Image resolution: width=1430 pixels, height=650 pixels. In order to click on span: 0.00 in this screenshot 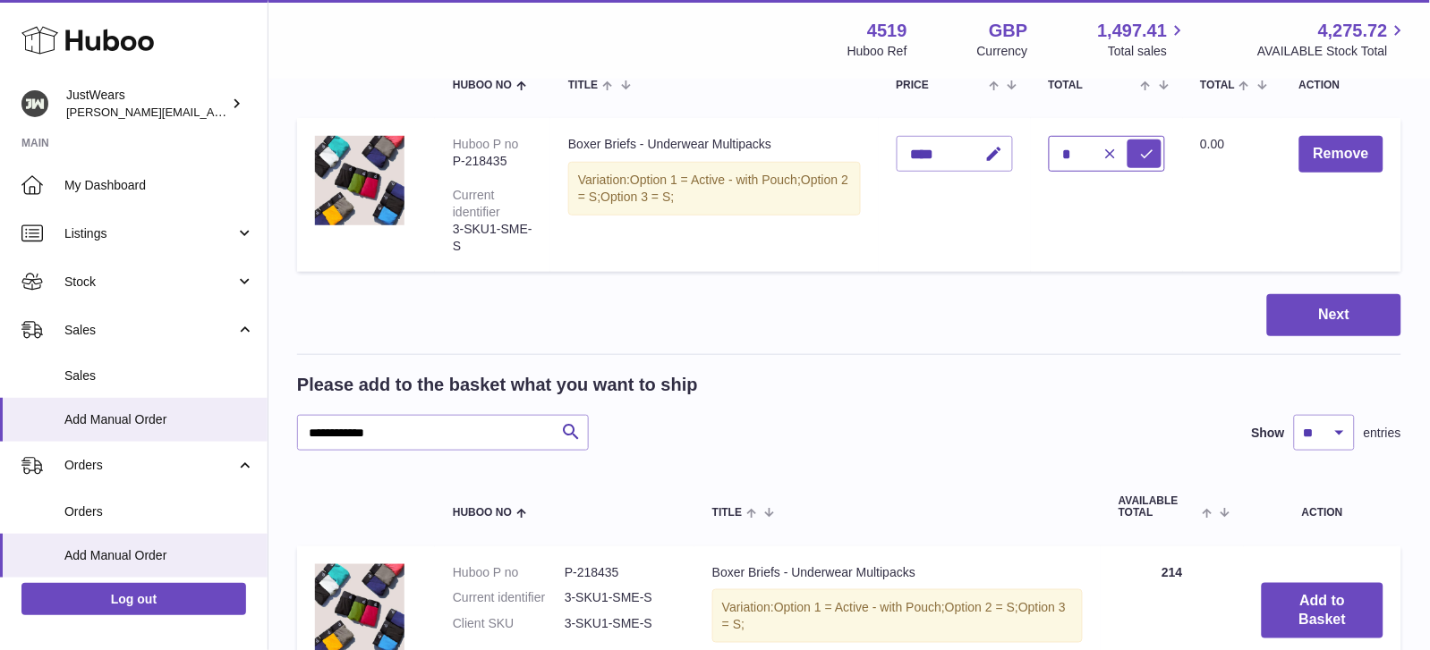, I will do `click(1212, 144)`.